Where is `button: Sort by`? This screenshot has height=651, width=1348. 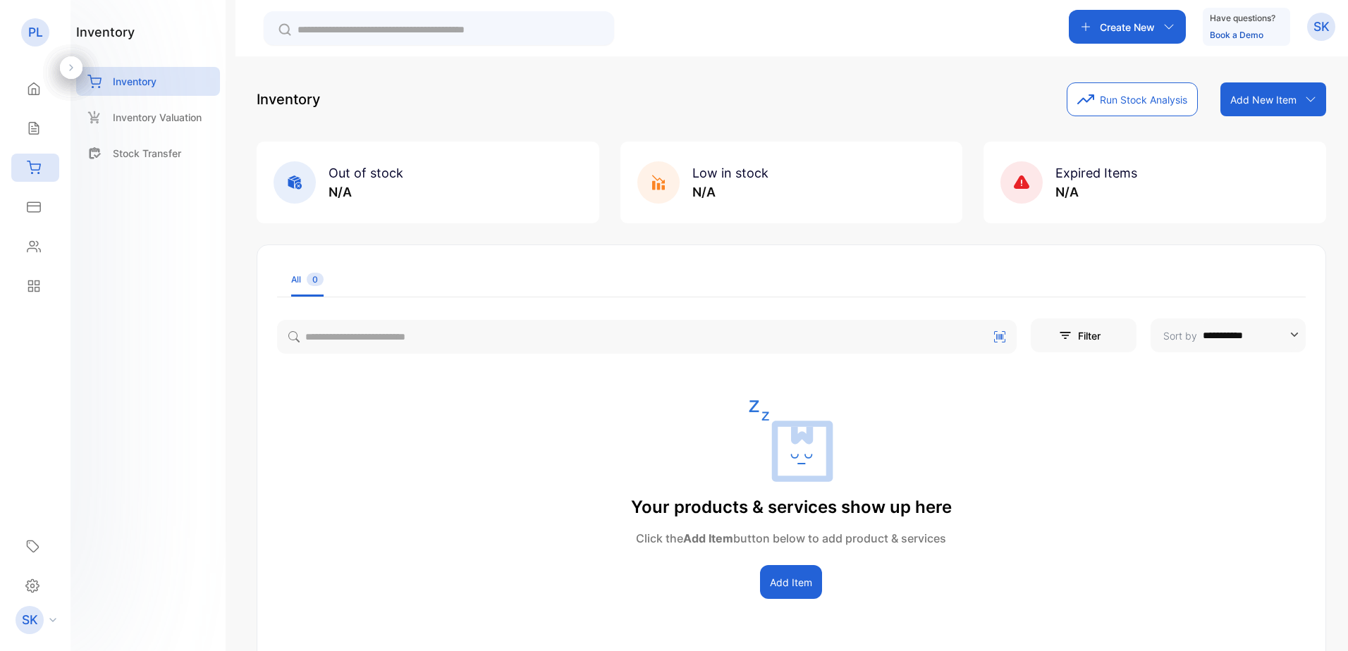
button: Sort by is located at coordinates (1228, 336).